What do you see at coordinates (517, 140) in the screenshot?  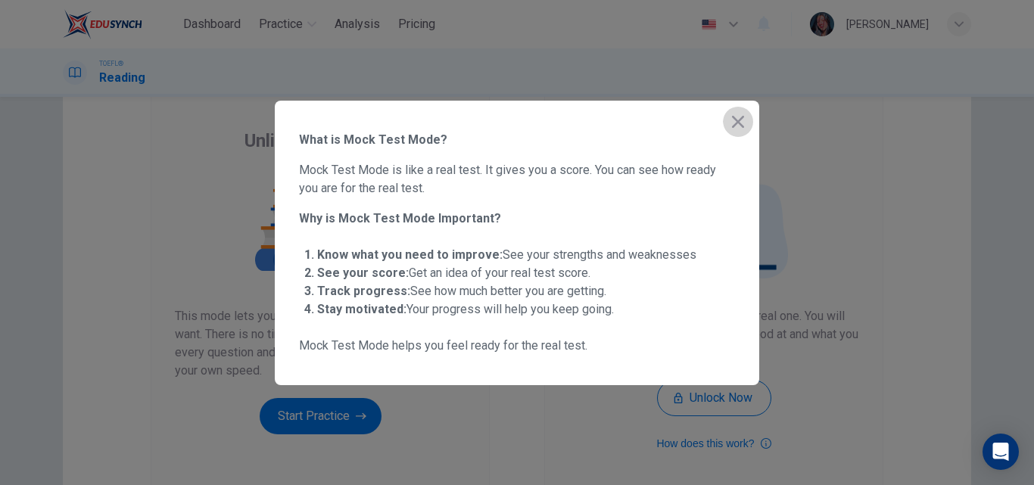 I see `span: What is Mock Test Mode?` at bounding box center [517, 140].